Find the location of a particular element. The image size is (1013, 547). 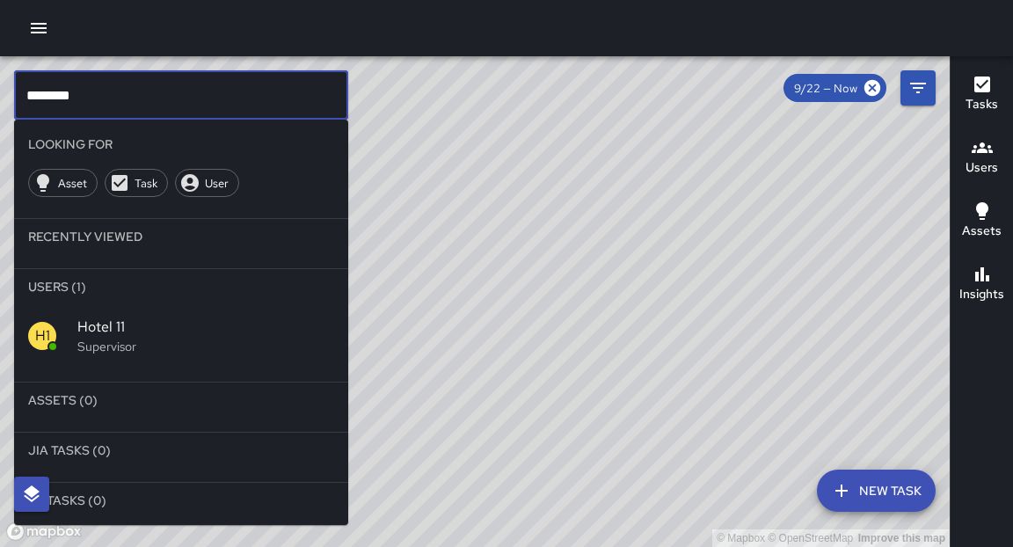

div: Asset is located at coordinates (62, 183).